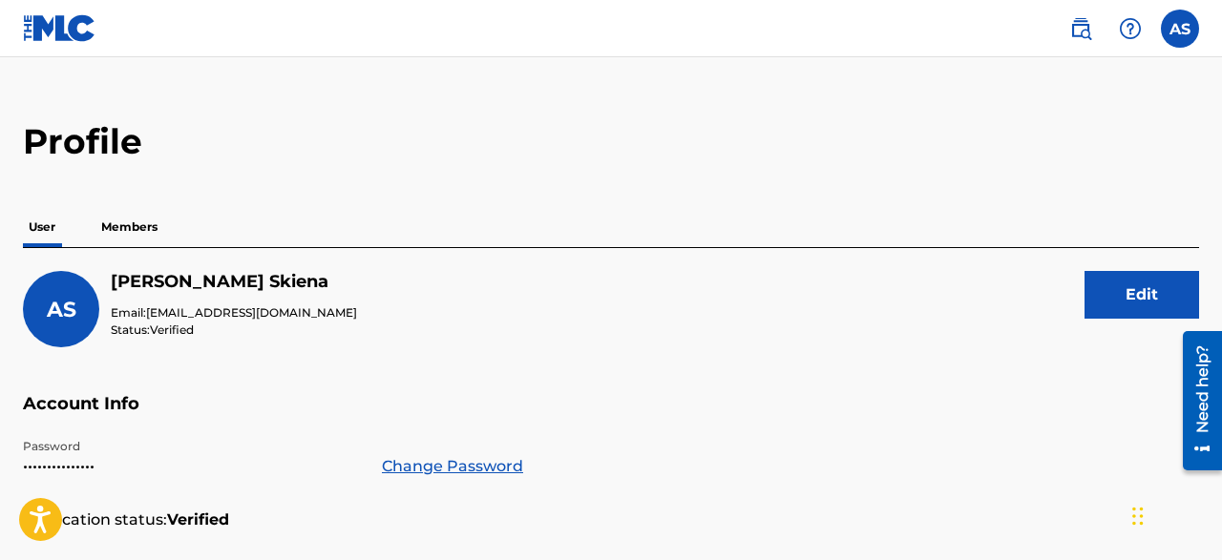 The width and height of the screenshot is (1222, 560). Describe the element at coordinates (611, 415) in the screenshot. I see `h5: Account Info` at that location.